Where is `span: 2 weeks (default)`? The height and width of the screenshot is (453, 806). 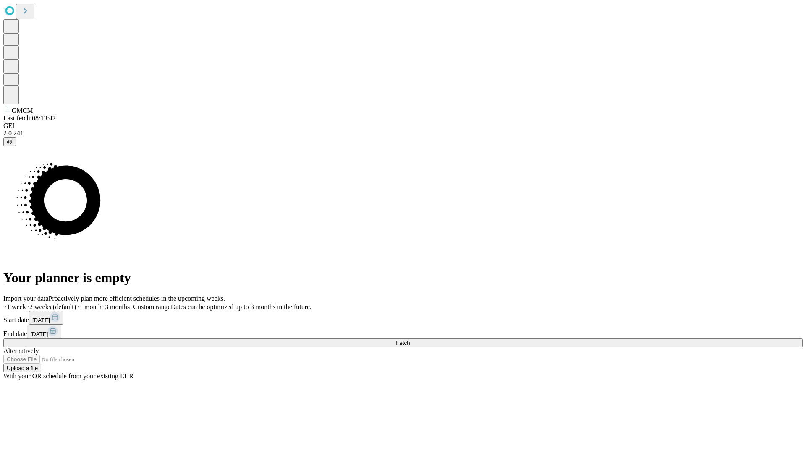
span: 2 weeks (default) is located at coordinates (52, 307).